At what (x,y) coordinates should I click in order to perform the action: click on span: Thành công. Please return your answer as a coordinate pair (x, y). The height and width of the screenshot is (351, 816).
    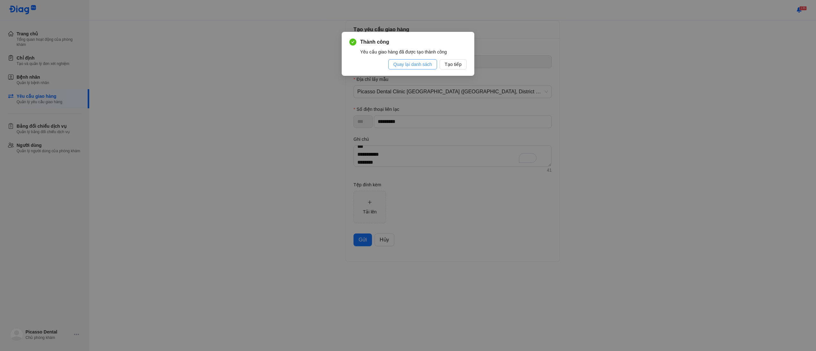
    Looking at the image, I should click on (413, 42).